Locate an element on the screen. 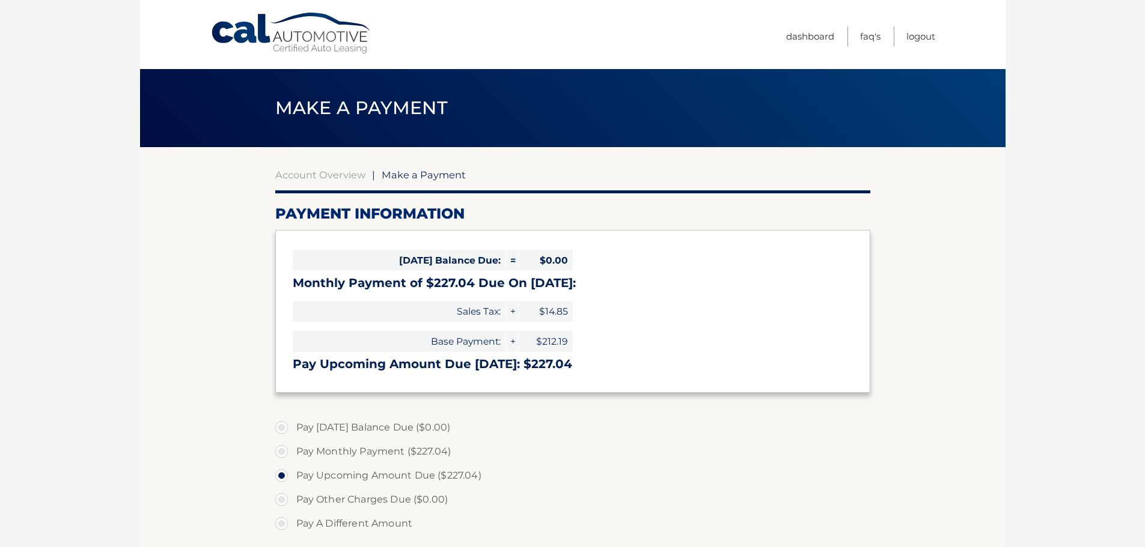 The image size is (1145, 547). a: Logout is located at coordinates (921, 36).